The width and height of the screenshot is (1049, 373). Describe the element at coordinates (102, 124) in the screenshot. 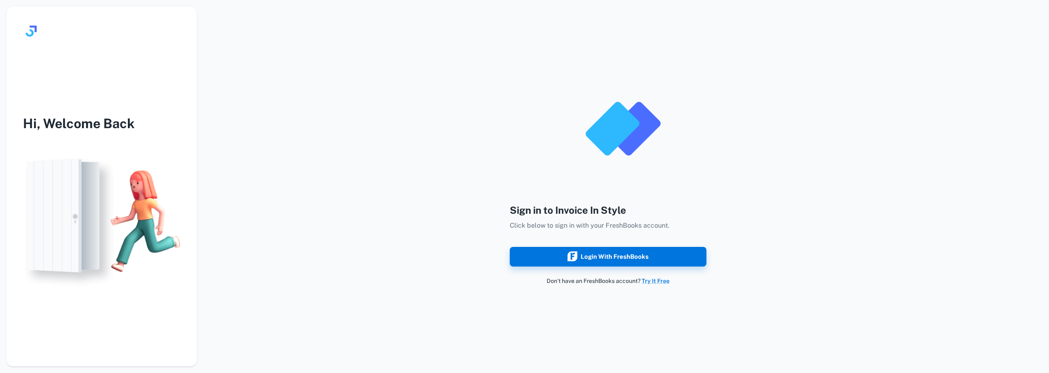

I see `h3: Hi, Welcome Back` at that location.